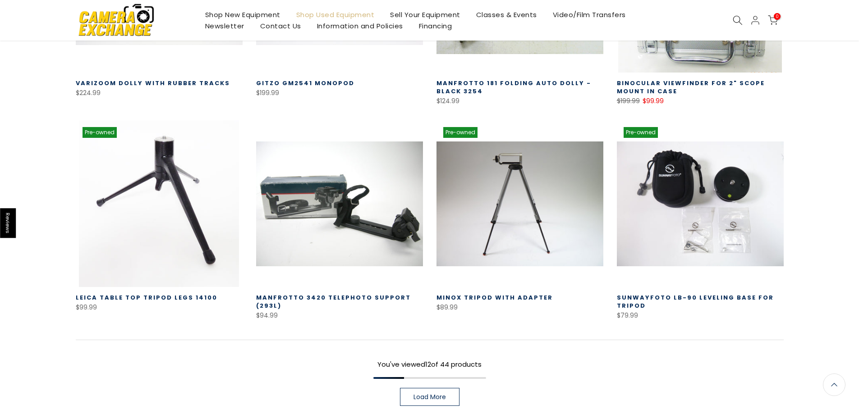 This screenshot has width=859, height=414. Describe the element at coordinates (429, 364) in the screenshot. I see `span: You've viewed of 44 products` at that location.